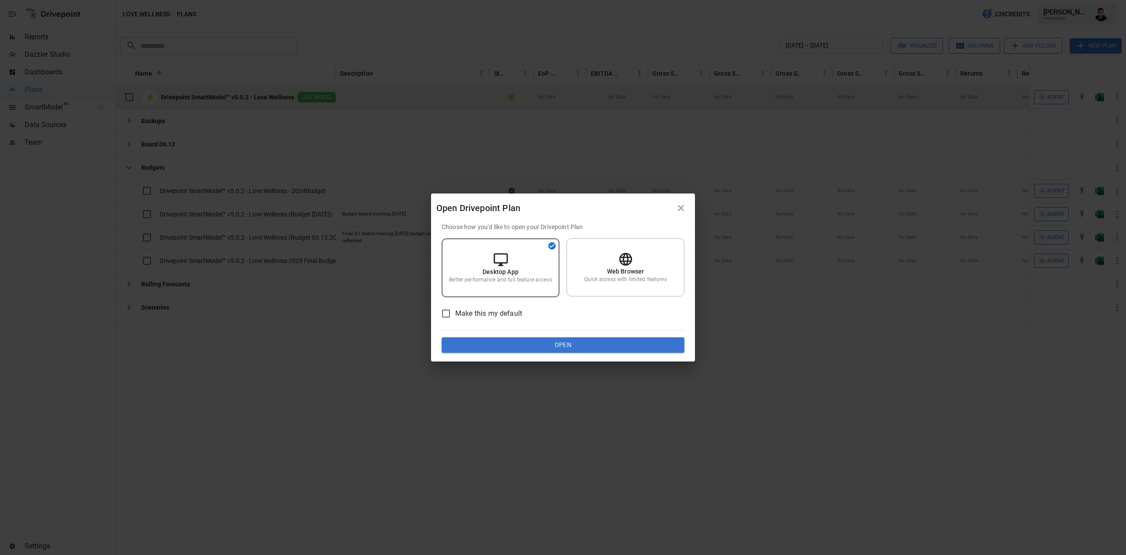 Image resolution: width=1126 pixels, height=555 pixels. I want to click on button: Open, so click(563, 345).